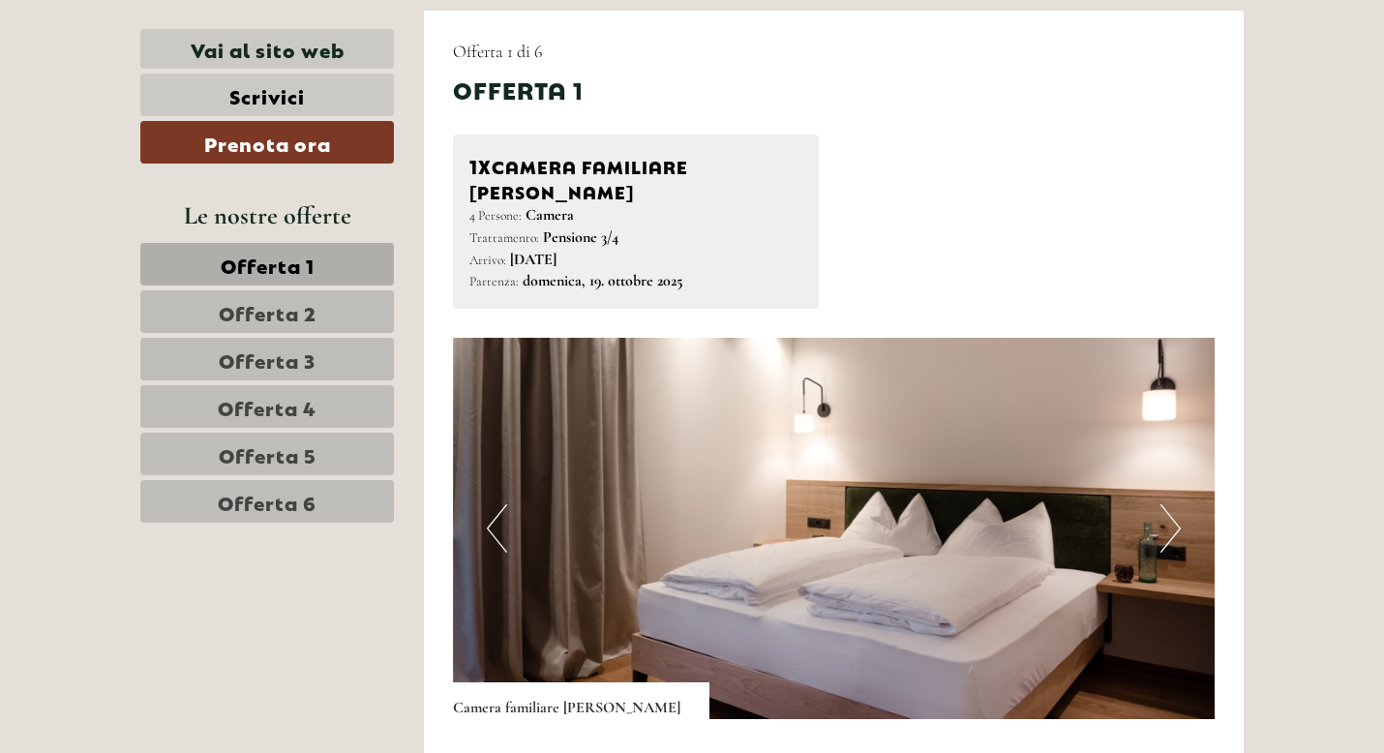  Describe the element at coordinates (267, 215) in the screenshot. I see `div: Le nostre offerte` at that location.